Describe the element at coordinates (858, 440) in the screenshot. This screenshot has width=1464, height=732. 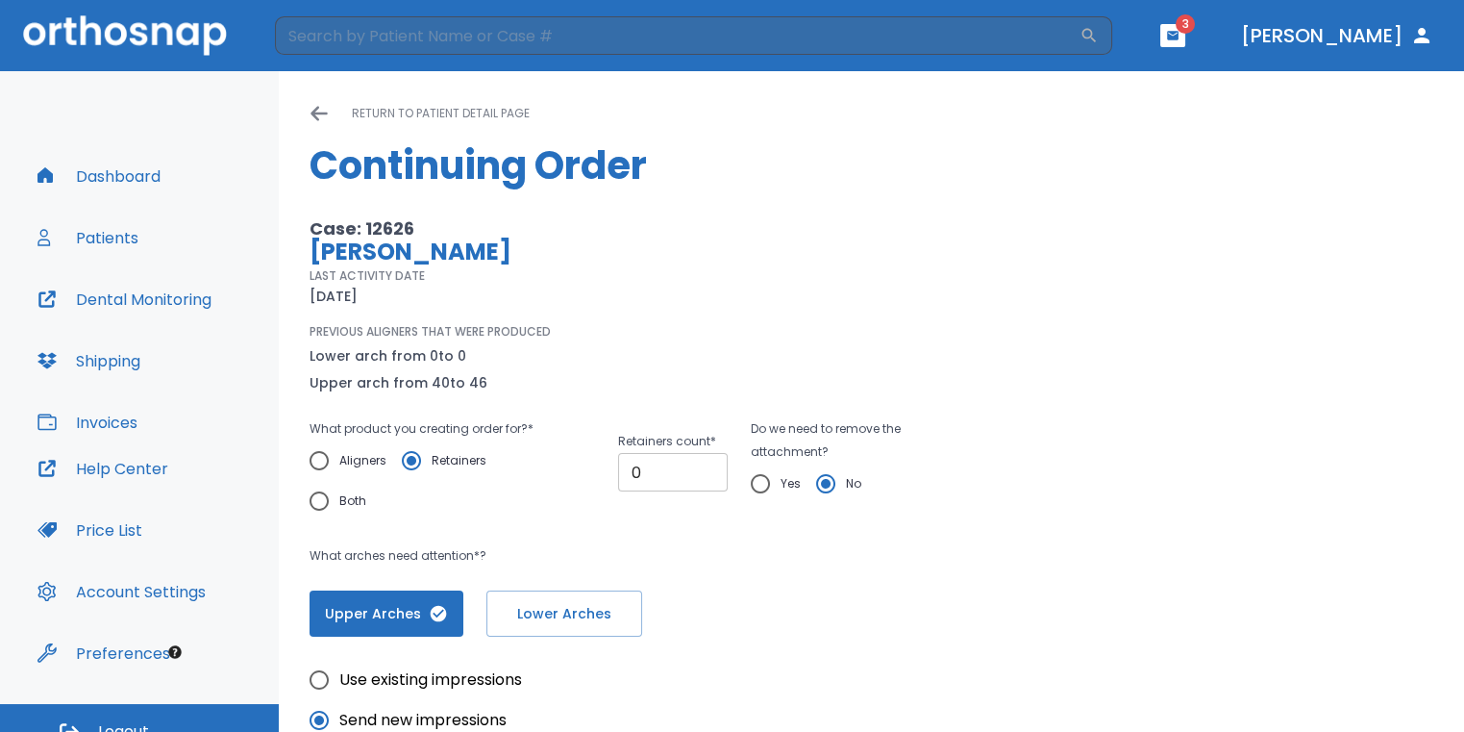
I see `p: Do we need to remove the attachment?` at that location.